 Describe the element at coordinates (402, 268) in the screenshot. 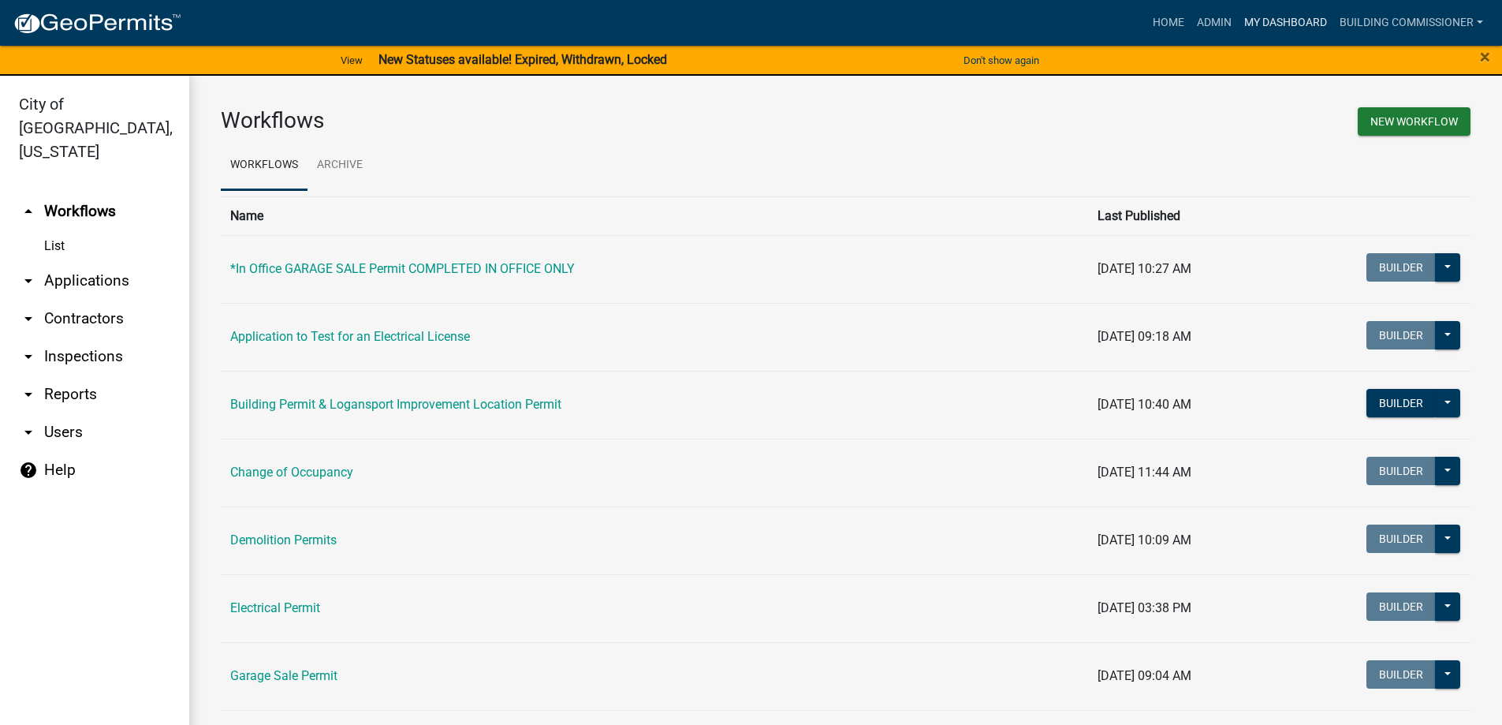

I see `a: *In Office GARAGE SALE Permit COMPLETED IN OFFICE ONLY` at that location.